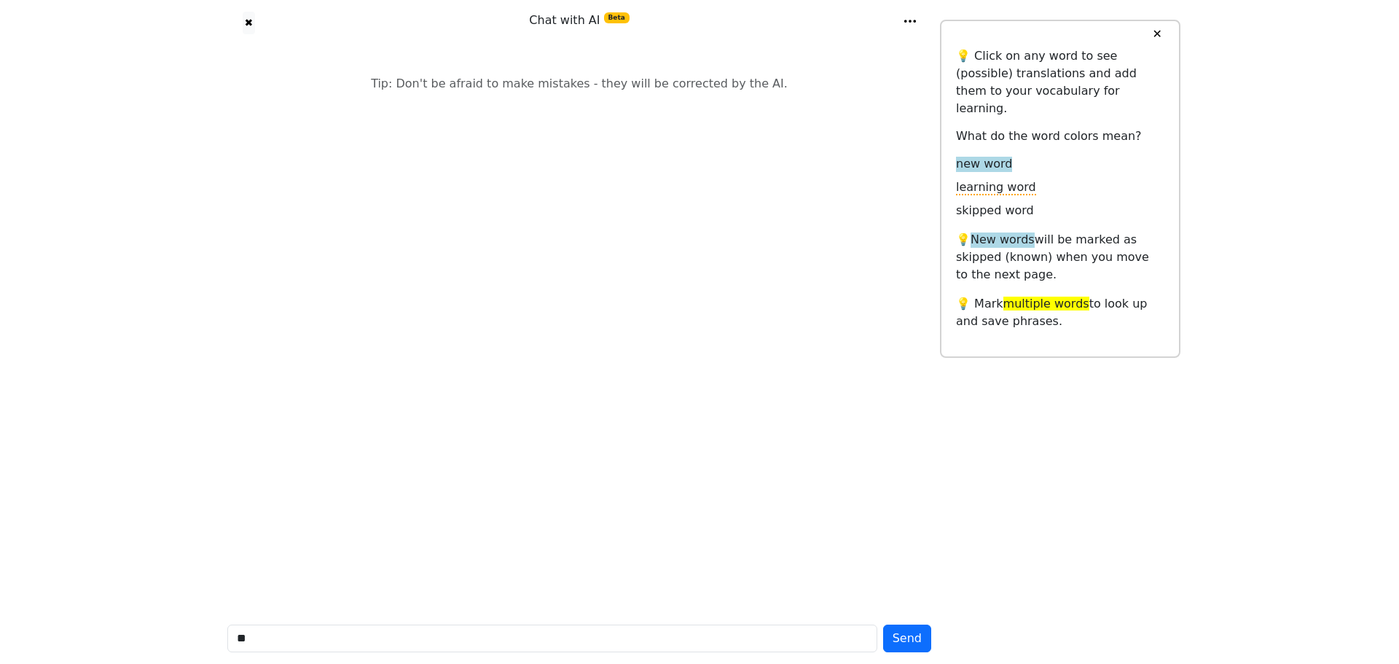 This screenshot has height=664, width=1399. Describe the element at coordinates (579, 84) in the screenshot. I see `p: Tip: Don't be afraid to make mistakes - they will be corrected by the AI.` at that location.